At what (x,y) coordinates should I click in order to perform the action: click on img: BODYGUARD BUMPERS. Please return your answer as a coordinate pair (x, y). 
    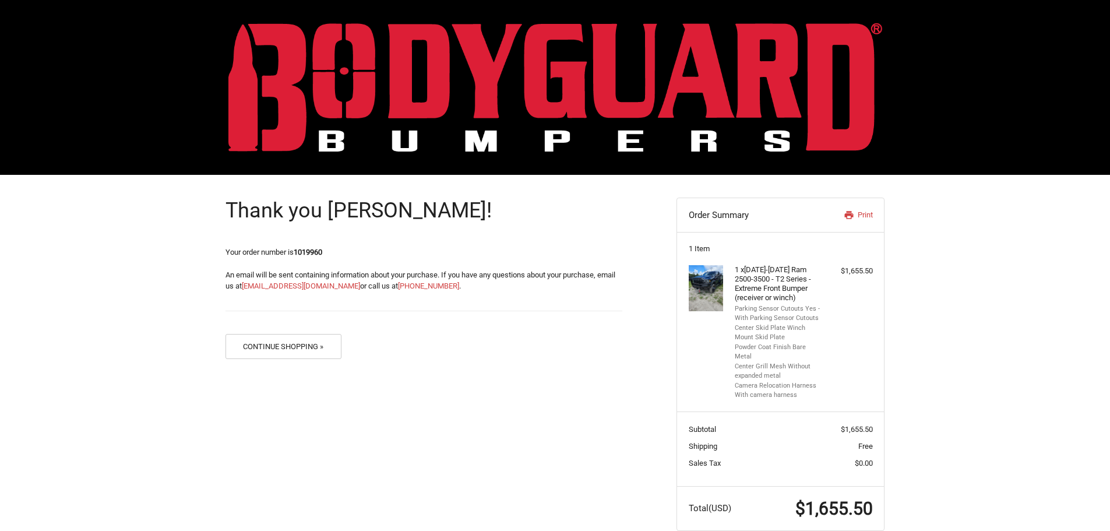
    Looking at the image, I should click on (555, 87).